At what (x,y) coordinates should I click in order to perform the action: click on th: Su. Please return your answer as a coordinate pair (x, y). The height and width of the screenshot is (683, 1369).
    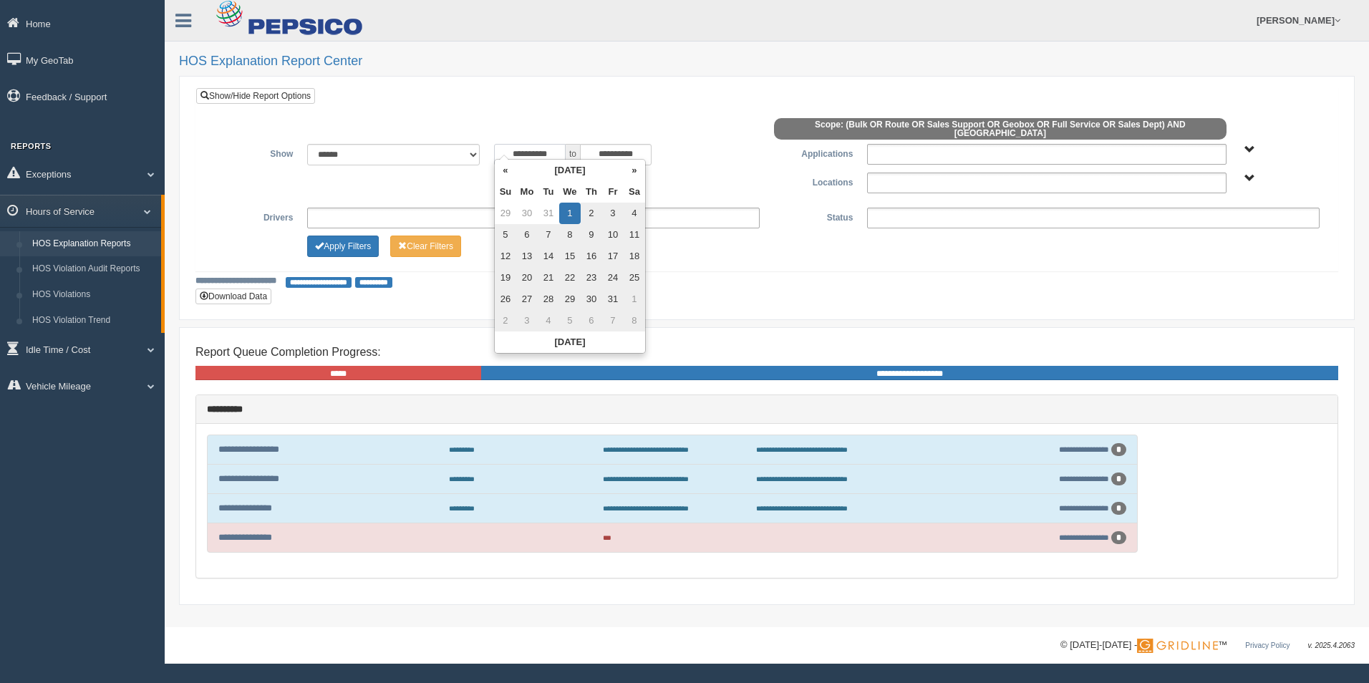
    Looking at the image, I should click on (506, 192).